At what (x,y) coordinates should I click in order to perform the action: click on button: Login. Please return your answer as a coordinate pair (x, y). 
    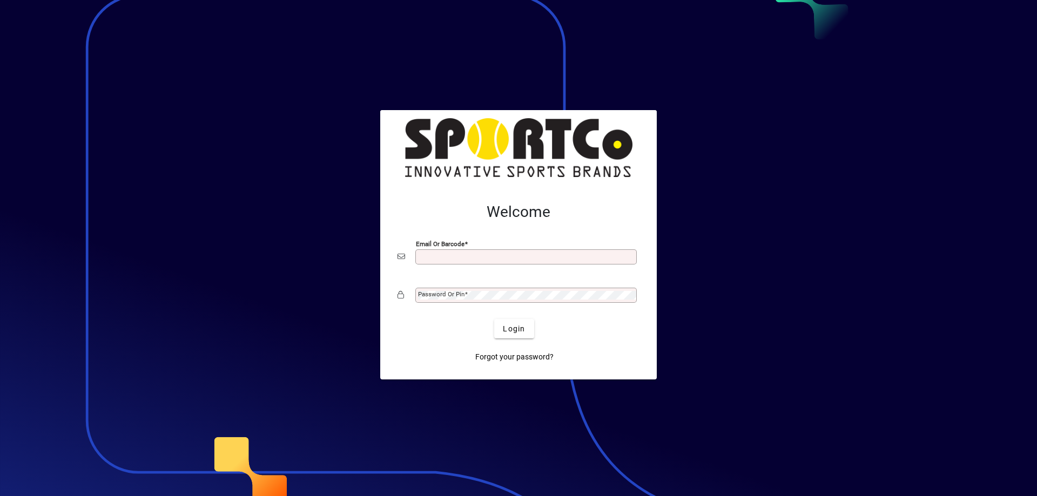
    Looking at the image, I should click on (514, 329).